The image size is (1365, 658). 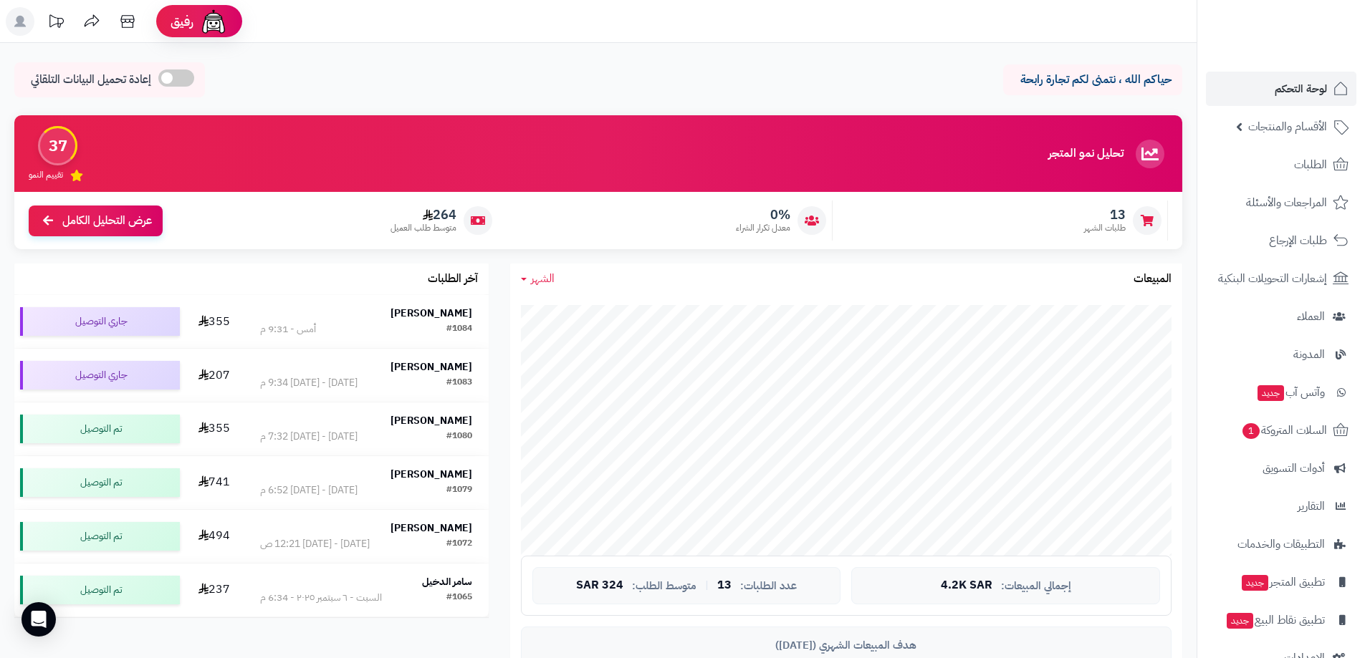 What do you see at coordinates (1281, 544) in the screenshot?
I see `span: التطبيقات والخدمات` at bounding box center [1281, 544].